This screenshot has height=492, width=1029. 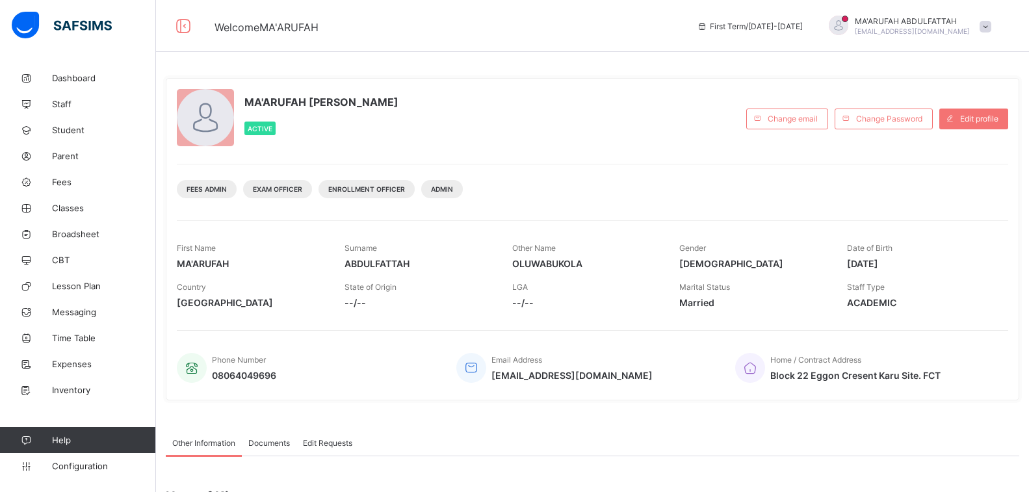 What do you see at coordinates (239, 360) in the screenshot?
I see `span: Phone Number` at bounding box center [239, 360].